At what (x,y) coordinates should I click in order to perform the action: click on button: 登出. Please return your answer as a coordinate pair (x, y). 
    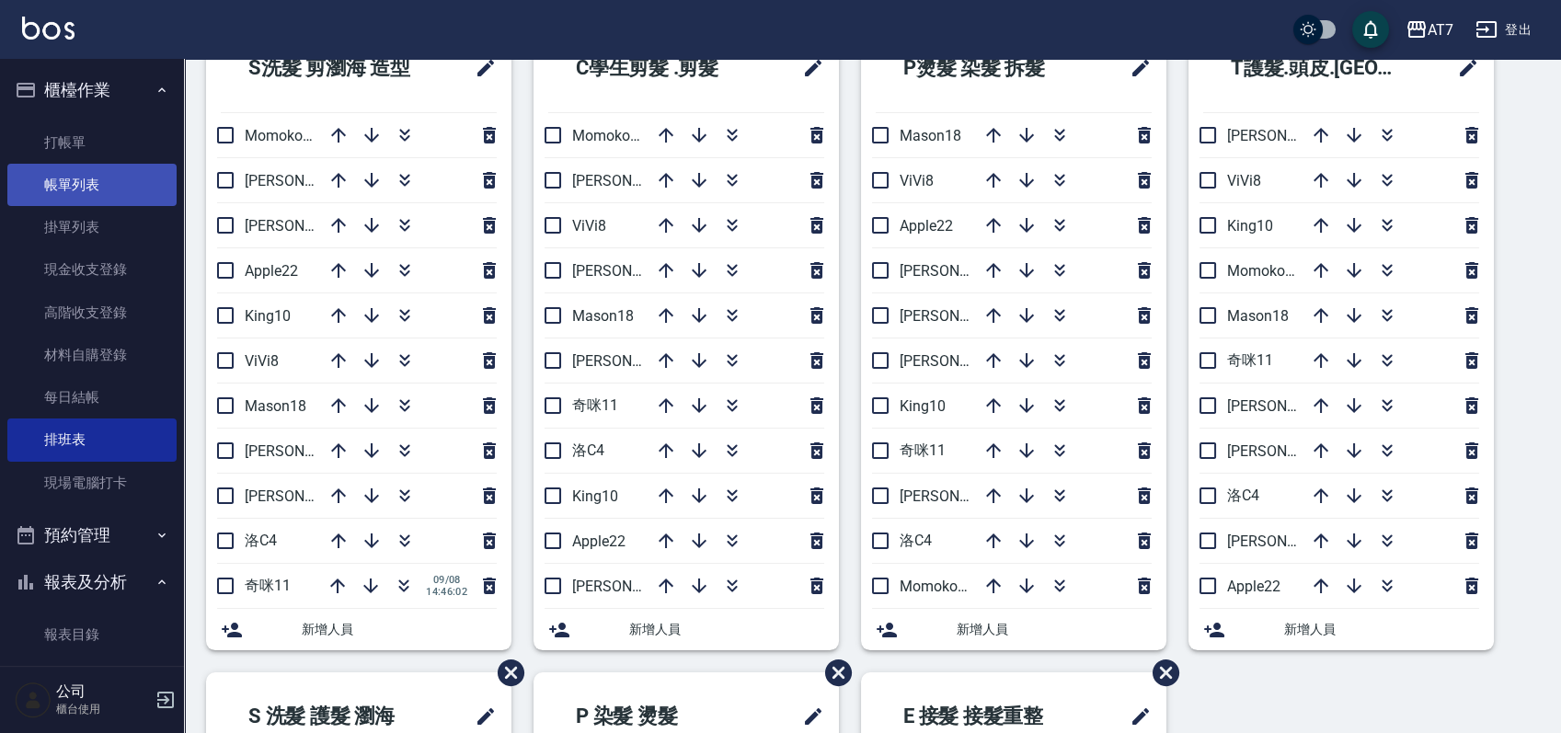
    Looking at the image, I should click on (1503, 29).